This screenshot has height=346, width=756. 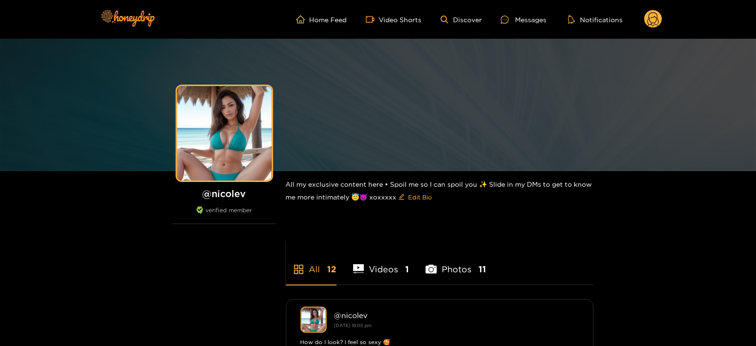 What do you see at coordinates (311, 264) in the screenshot?
I see `li: All` at bounding box center [311, 264].